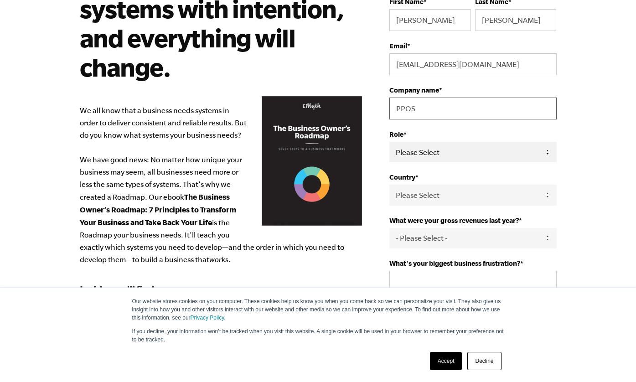 This screenshot has width=636, height=382. What do you see at coordinates (454, 220) in the screenshot?
I see `span: What were your gross revenues last year?` at bounding box center [454, 220].